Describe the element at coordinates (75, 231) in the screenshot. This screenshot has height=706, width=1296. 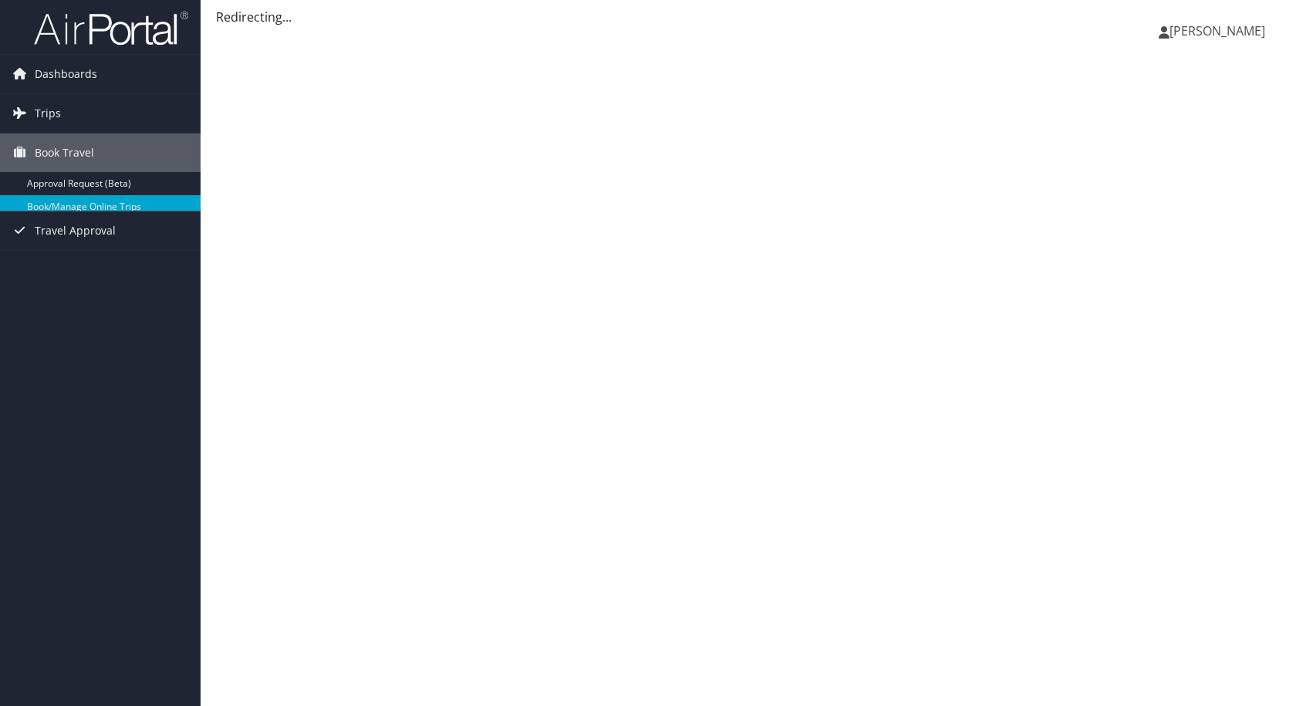
I see `span: Travel Approval` at that location.